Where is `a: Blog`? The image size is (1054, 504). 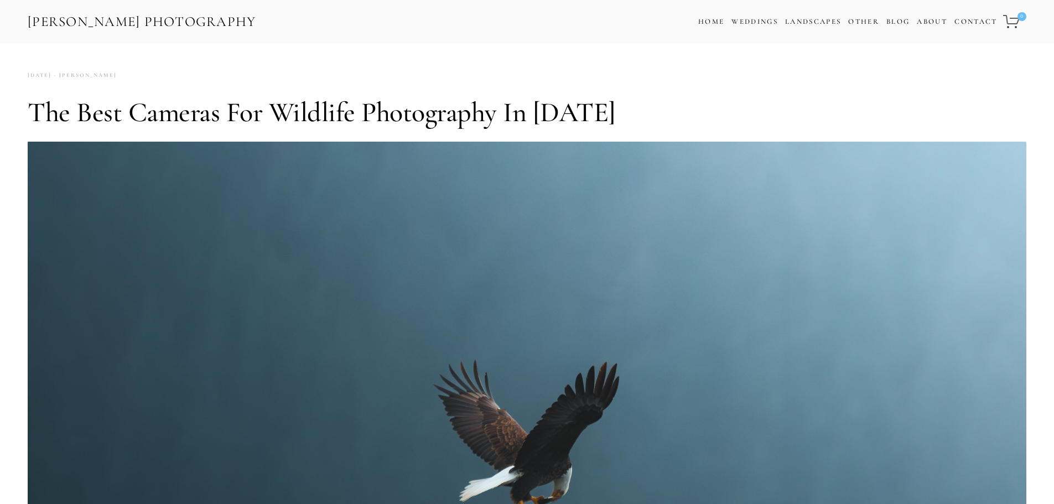 a: Blog is located at coordinates (898, 22).